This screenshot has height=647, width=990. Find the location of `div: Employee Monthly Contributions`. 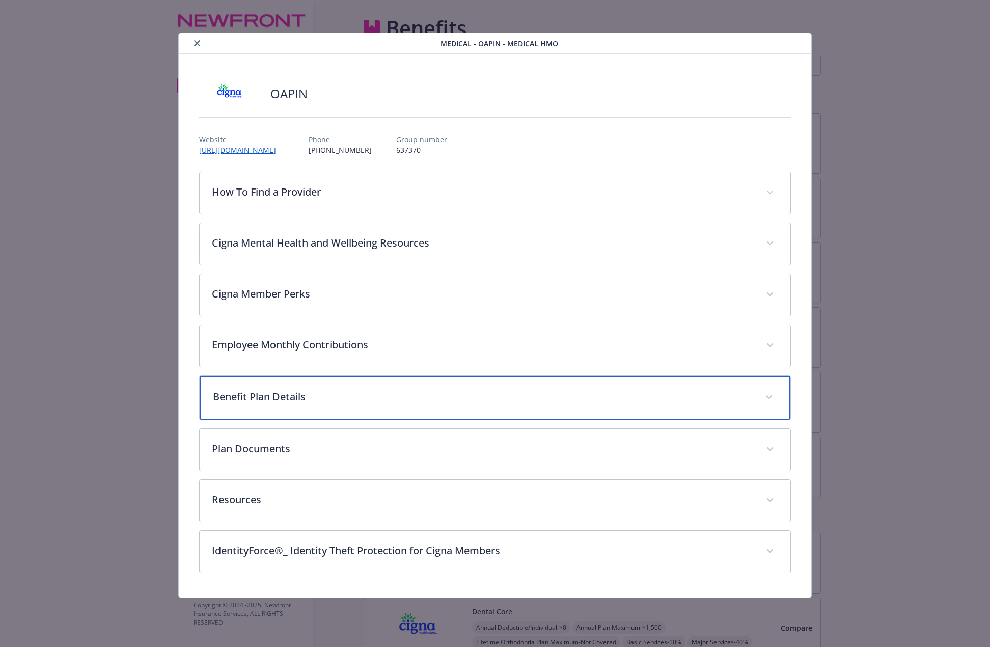

div: Employee Monthly Contributions is located at coordinates (495, 346).